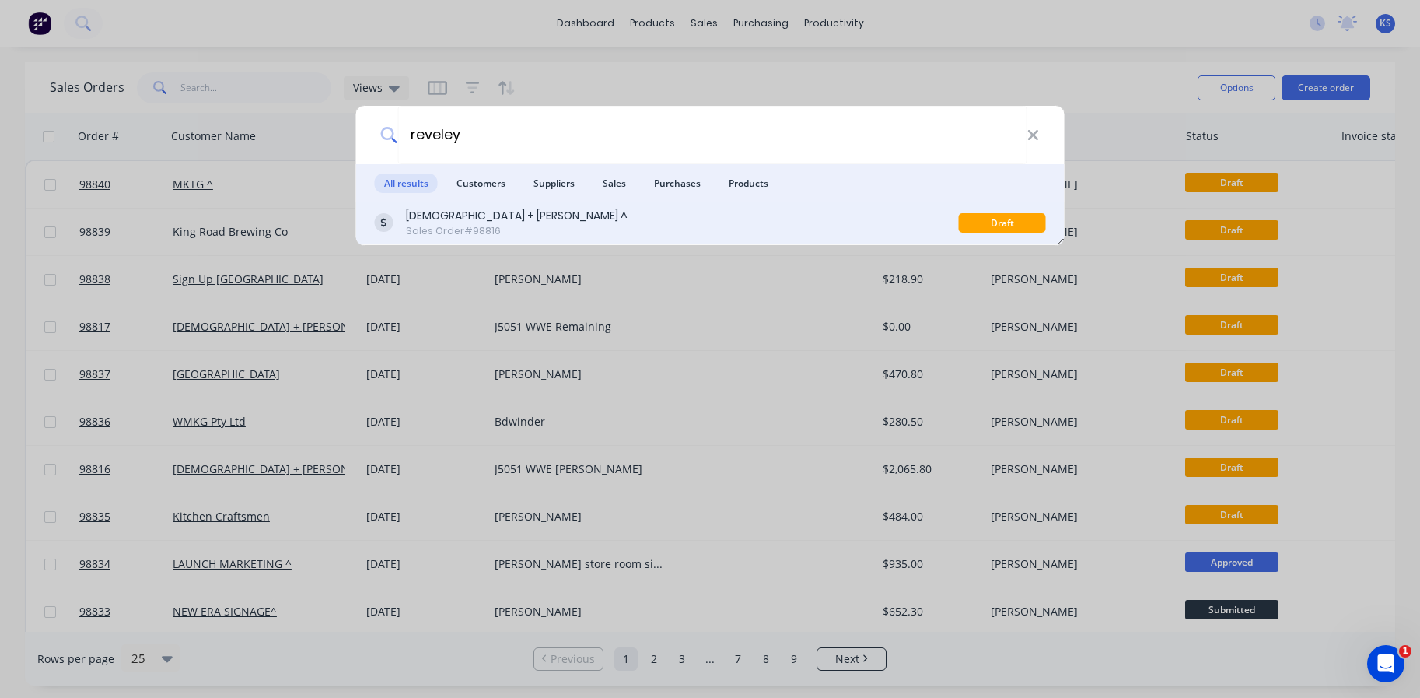 This screenshot has width=1420, height=698. I want to click on span: All results, so click(406, 183).